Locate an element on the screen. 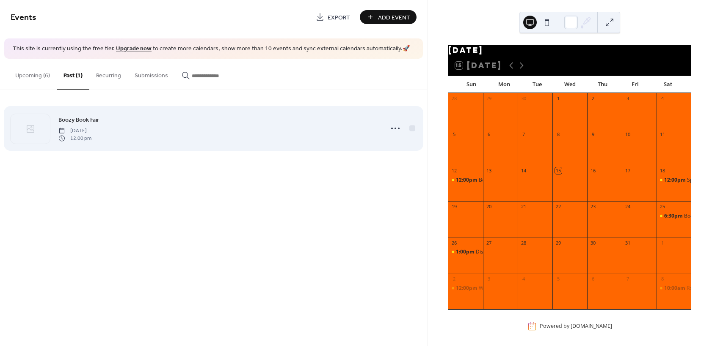  div: Spooktastic Haunted Book Fair is located at coordinates (674, 180).